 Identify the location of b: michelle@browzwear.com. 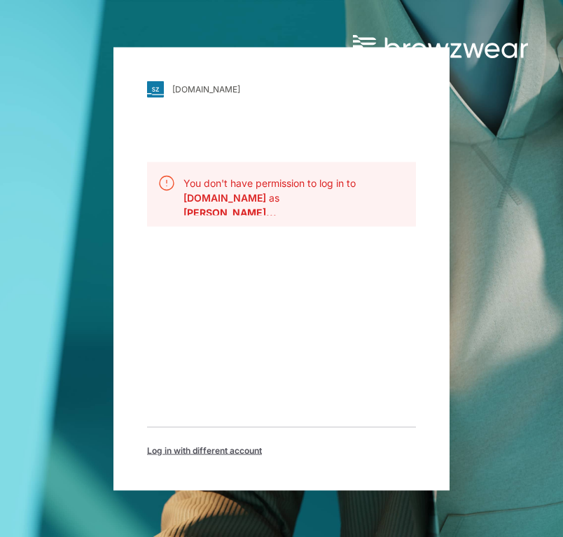
(230, 212).